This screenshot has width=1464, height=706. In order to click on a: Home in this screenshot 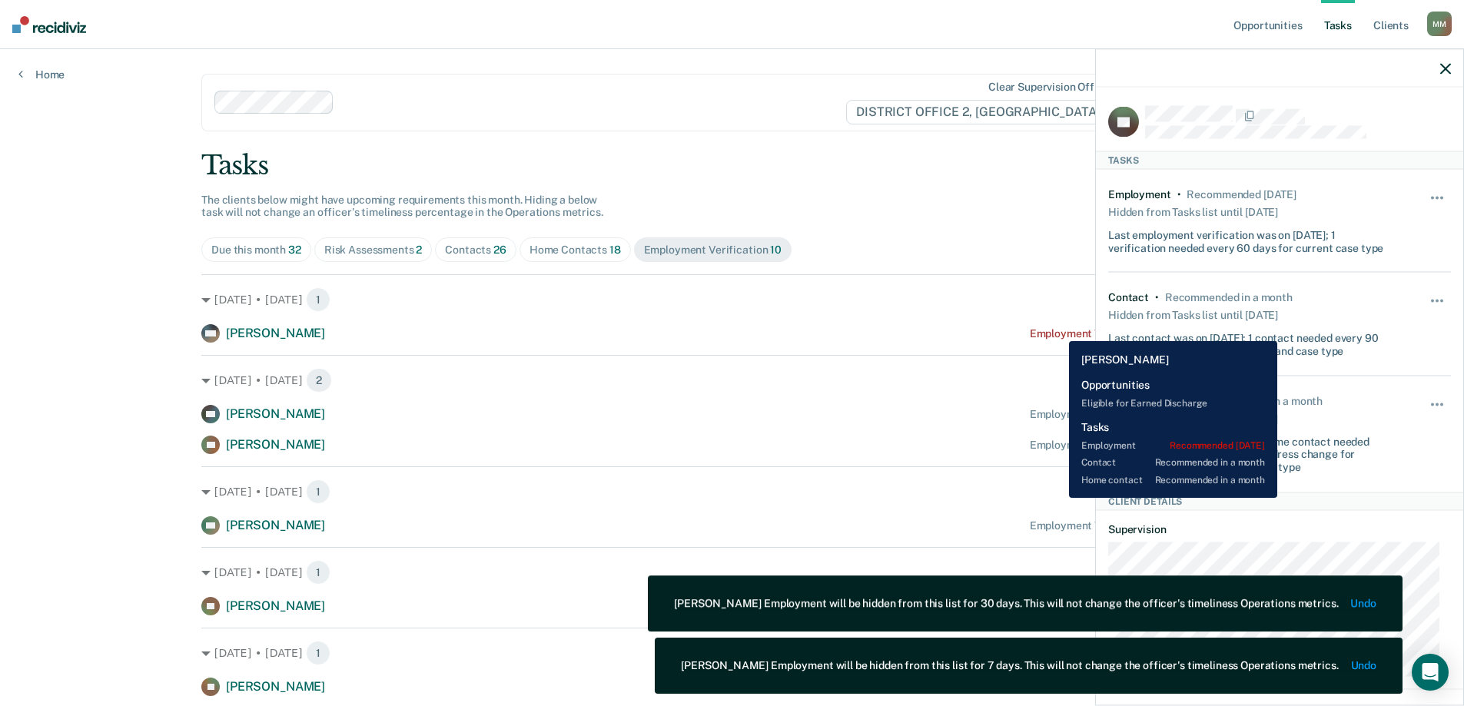, I will do `click(41, 75)`.